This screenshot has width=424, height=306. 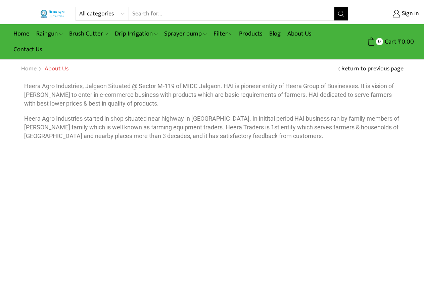 What do you see at coordinates (223, 34) in the screenshot?
I see `a: Filter` at bounding box center [223, 34].